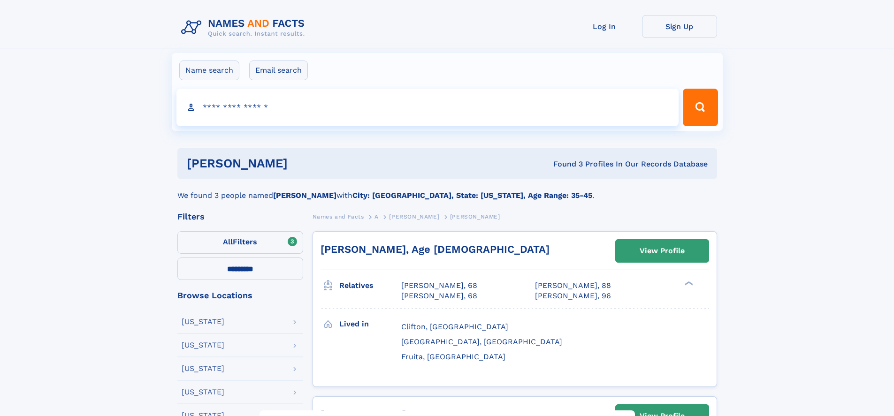  Describe the element at coordinates (427, 107) in the screenshot. I see `input: search input` at that location.